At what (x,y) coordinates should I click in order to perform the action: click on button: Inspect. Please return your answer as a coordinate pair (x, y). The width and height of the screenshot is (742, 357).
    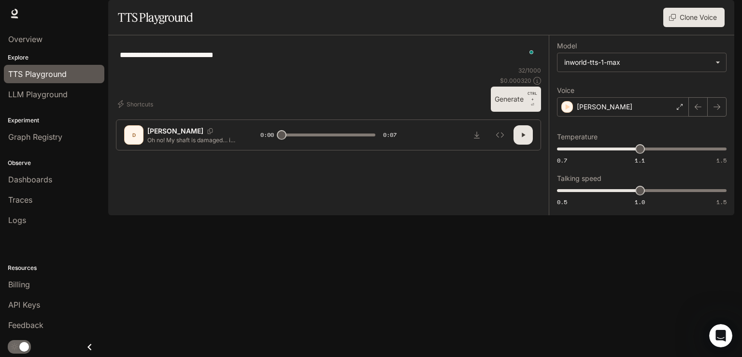
    Looking at the image, I should click on (500, 135).